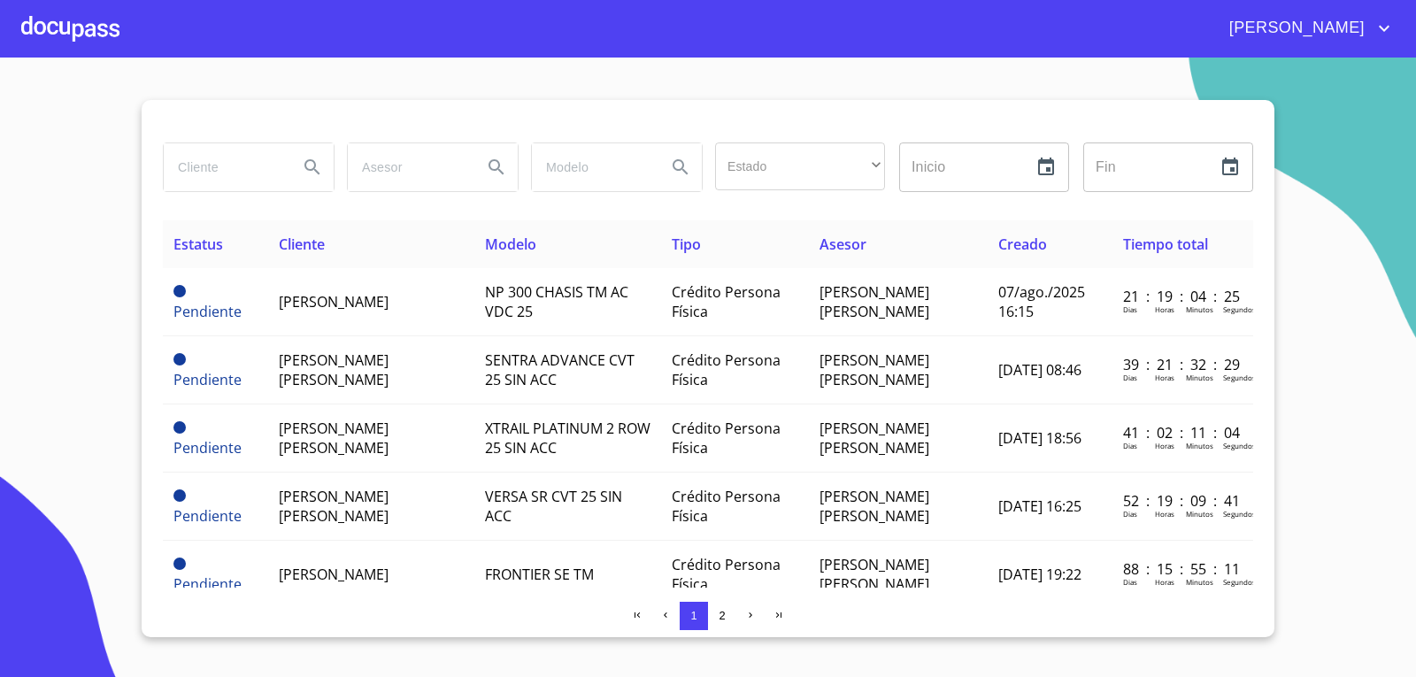 This screenshot has height=677, width=1416. What do you see at coordinates (1182, 296) in the screenshot?
I see `p: 21 : 19 : 04 : 25` at bounding box center [1182, 296].